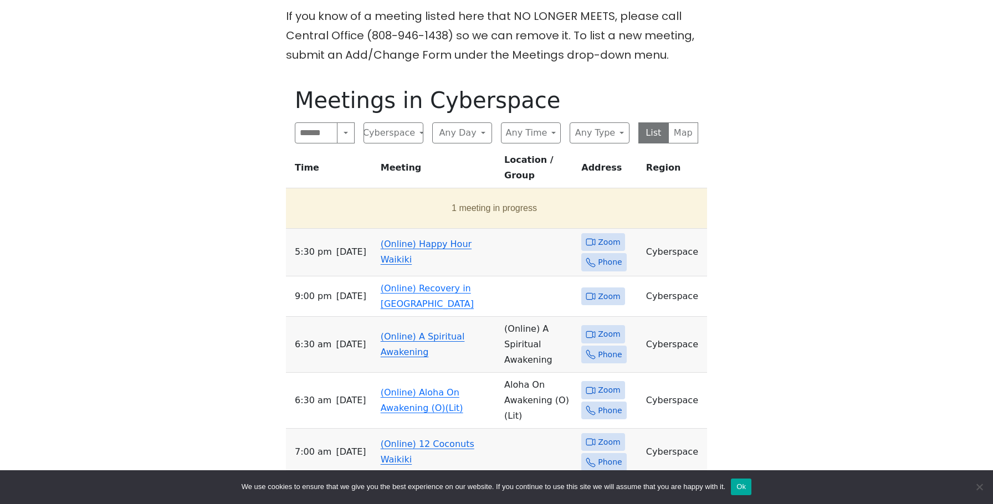 This screenshot has height=504, width=993. Describe the element at coordinates (538, 345) in the screenshot. I see `td: (Online) A Spiritual Awakening` at that location.